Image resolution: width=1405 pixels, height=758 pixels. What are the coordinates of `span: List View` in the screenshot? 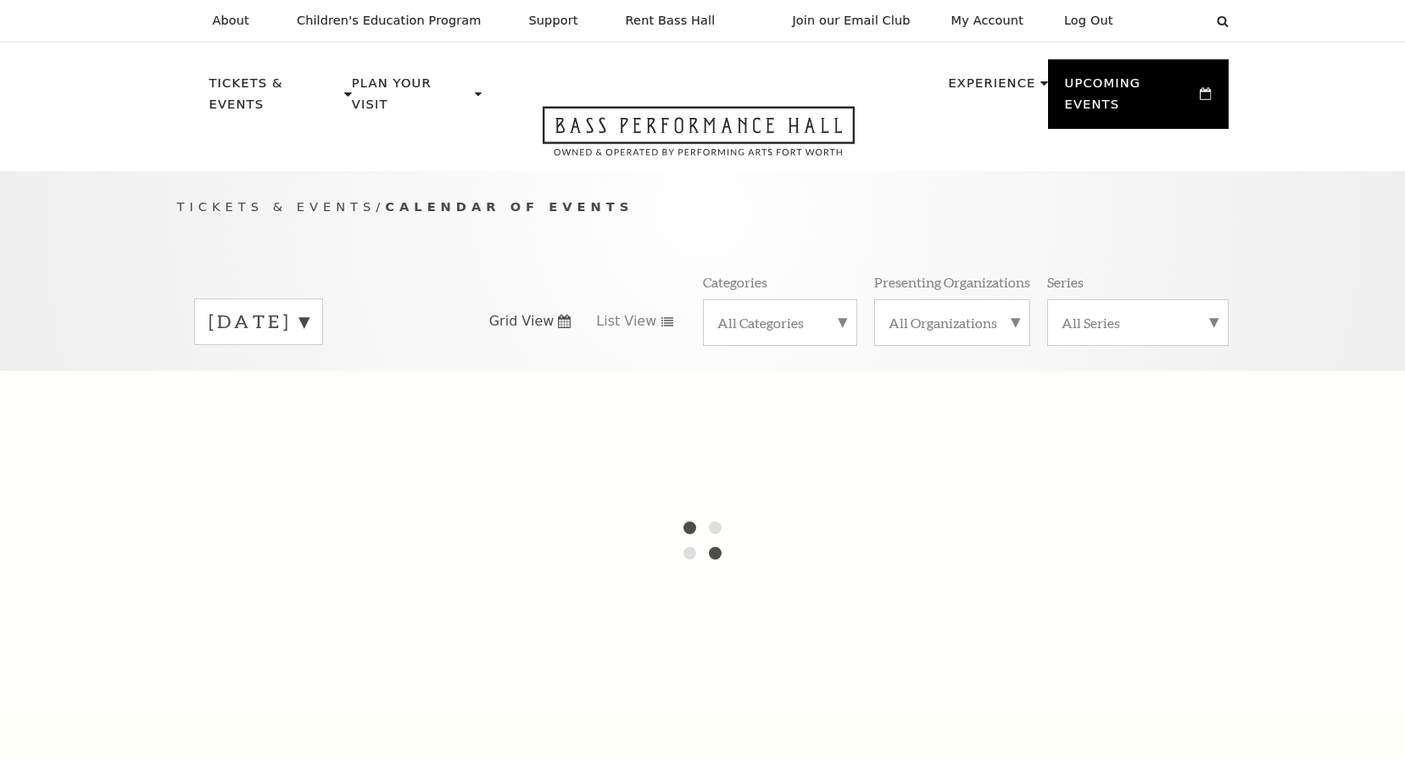 It's located at (626, 321).